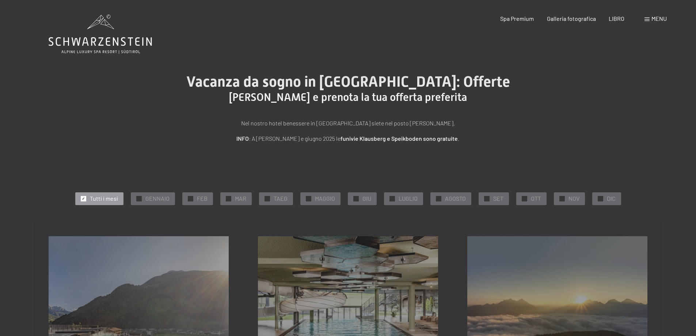 The width and height of the screenshot is (696, 336). What do you see at coordinates (571, 18) in the screenshot?
I see `a: Galleria fotografica` at bounding box center [571, 18].